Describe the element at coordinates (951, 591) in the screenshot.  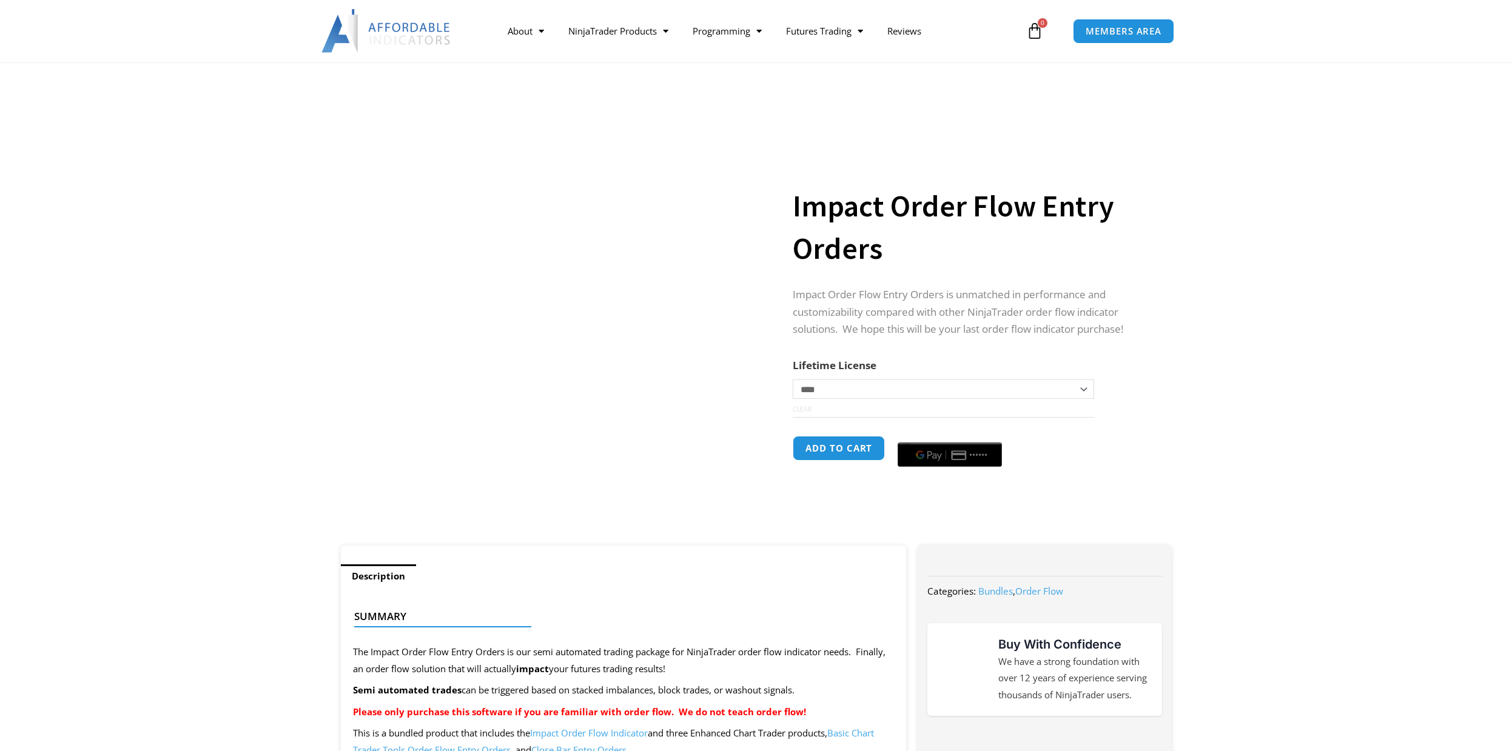
I see `span: Categories:` at that location.